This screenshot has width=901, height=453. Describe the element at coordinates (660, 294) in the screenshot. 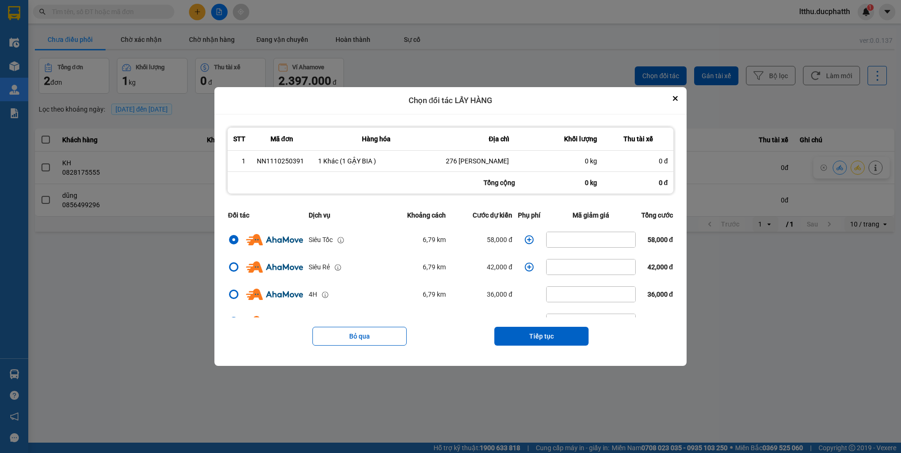

I see `span: 36,000 đ` at that location.